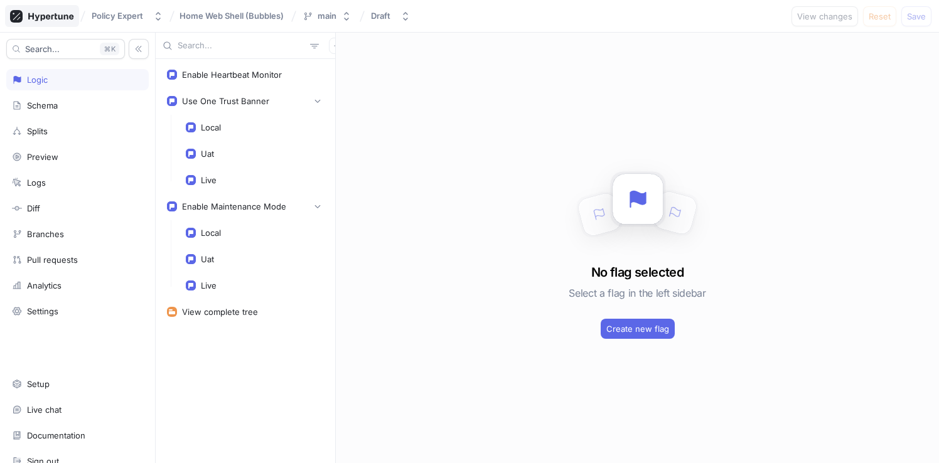 This screenshot has width=939, height=463. I want to click on div: Logs, so click(36, 183).